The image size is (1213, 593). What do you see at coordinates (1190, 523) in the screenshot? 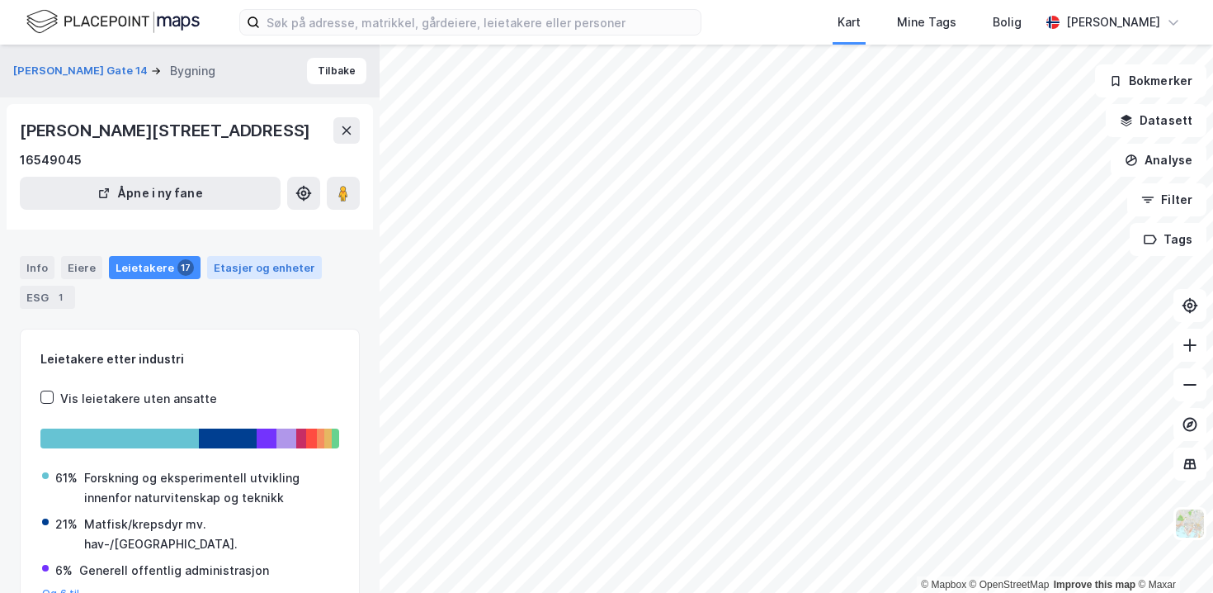
I see `img: Z` at bounding box center [1190, 523].